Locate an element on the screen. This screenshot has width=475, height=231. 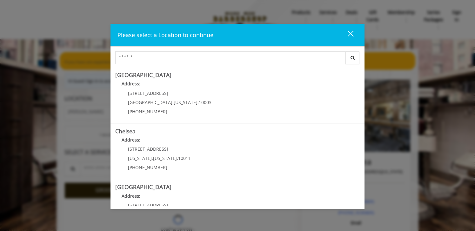
span: Please select a Location to continue is located at coordinates (165, 35).